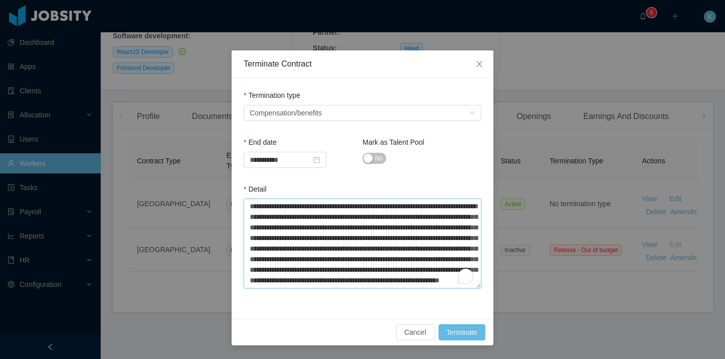  Describe the element at coordinates (480, 64) in the screenshot. I see `i: icon: close` at that location.